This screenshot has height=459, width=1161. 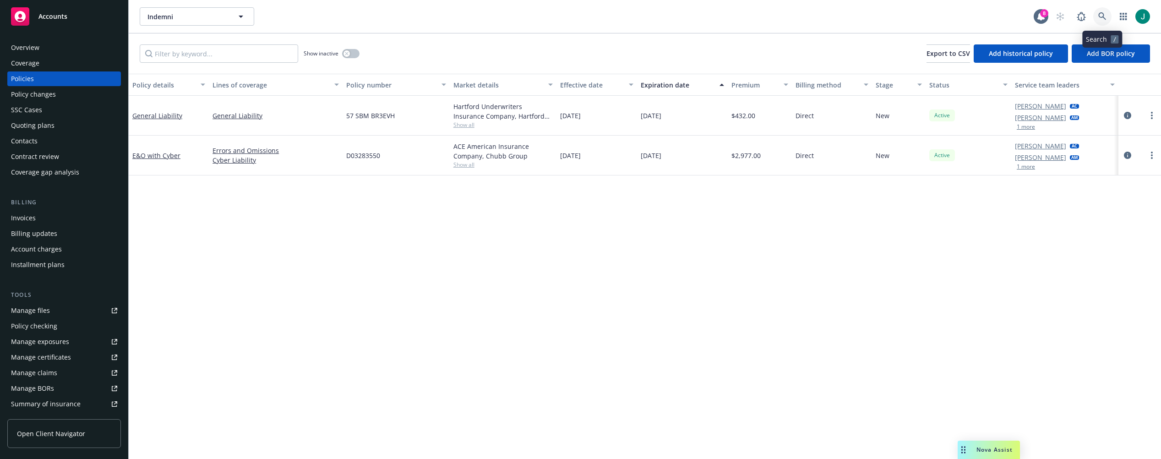 What do you see at coordinates (743, 115) in the screenshot?
I see `span: $432.00` at bounding box center [743, 115].